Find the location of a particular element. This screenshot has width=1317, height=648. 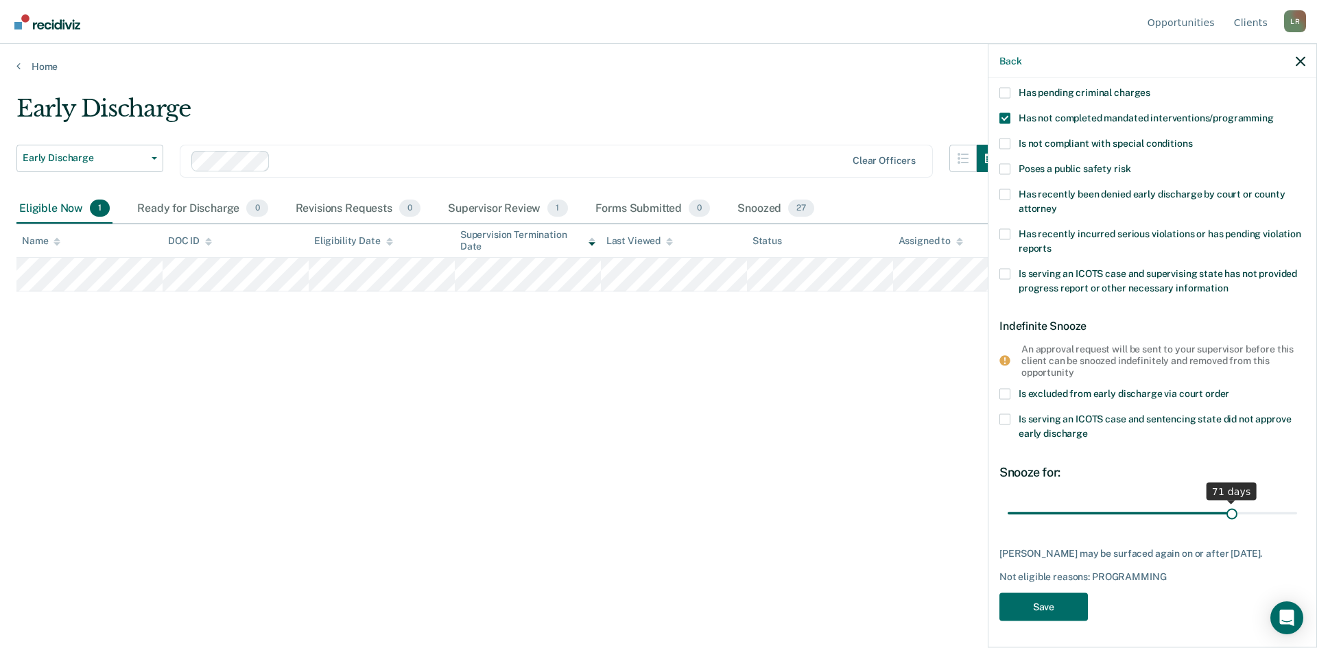

button: Save is located at coordinates (1043, 607).